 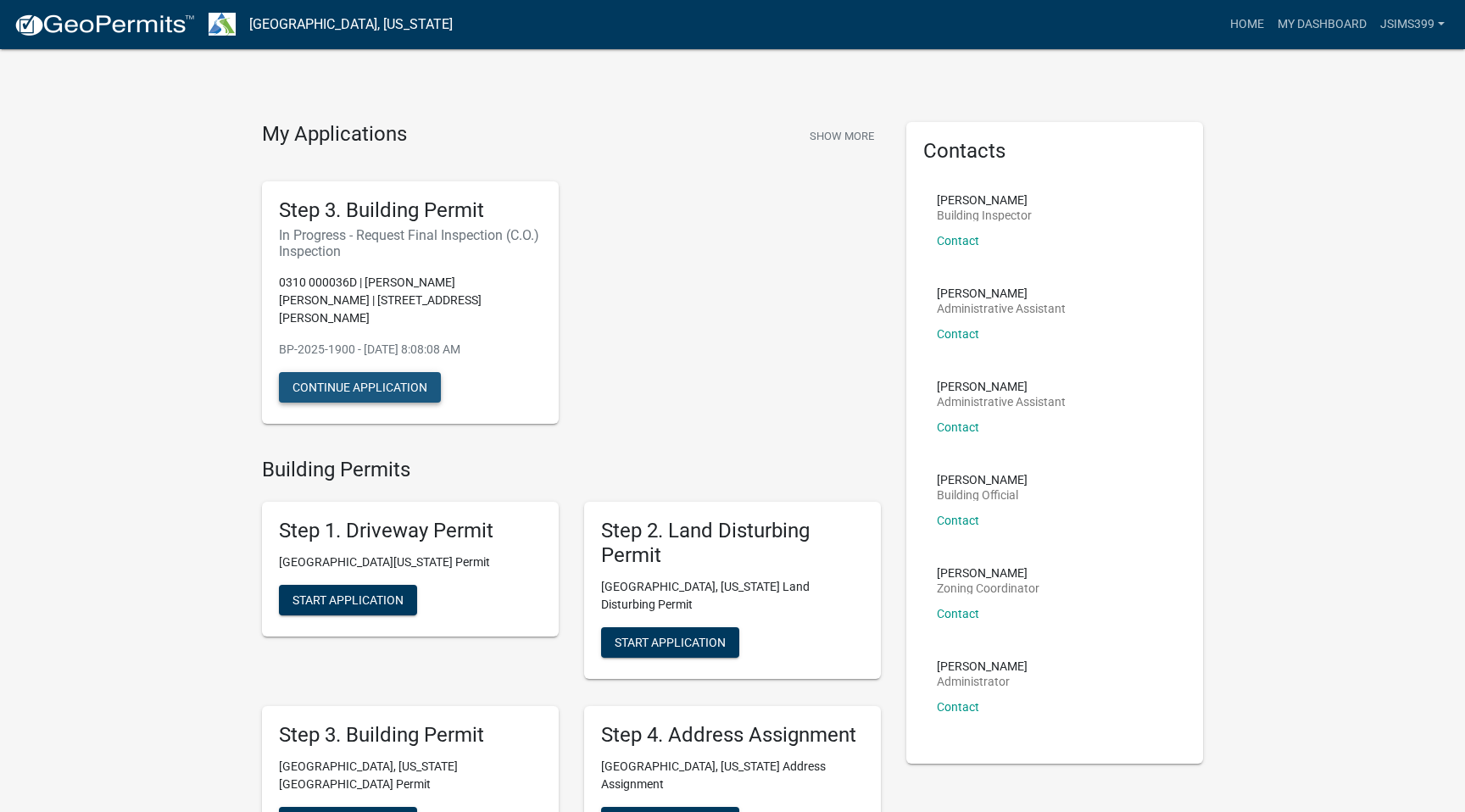 I want to click on p: Building Official, so click(x=982, y=495).